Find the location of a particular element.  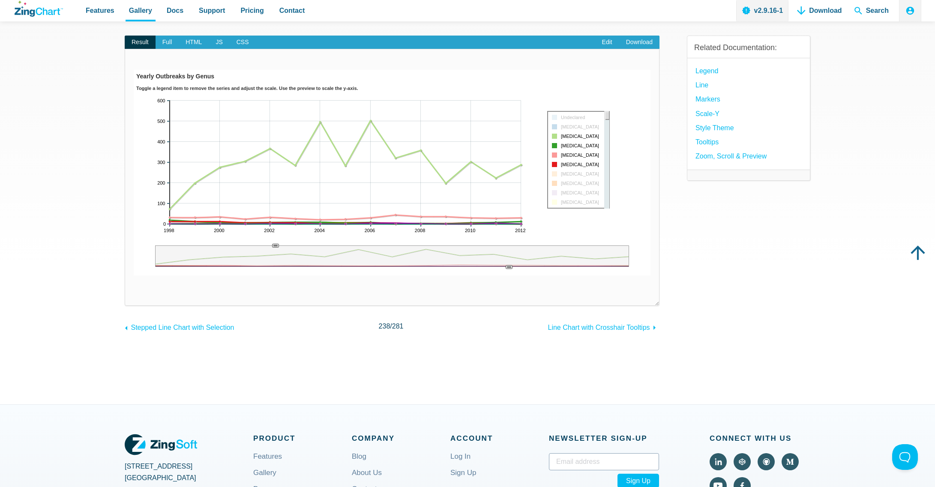

span: Connect With Us is located at coordinates (760, 438).